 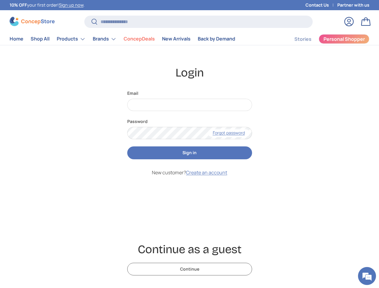 I want to click on a: Create an account, so click(x=207, y=173).